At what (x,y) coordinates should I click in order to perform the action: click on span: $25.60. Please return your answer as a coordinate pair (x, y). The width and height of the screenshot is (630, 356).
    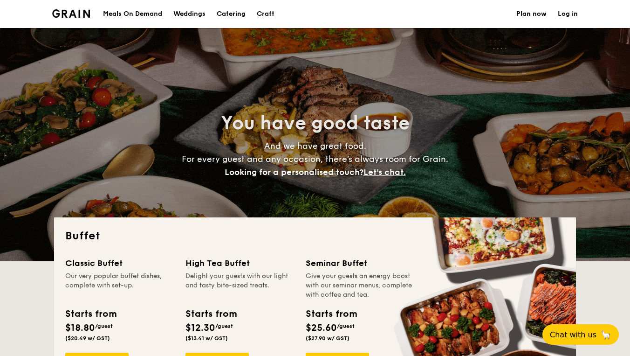
    Looking at the image, I should click on (321, 328).